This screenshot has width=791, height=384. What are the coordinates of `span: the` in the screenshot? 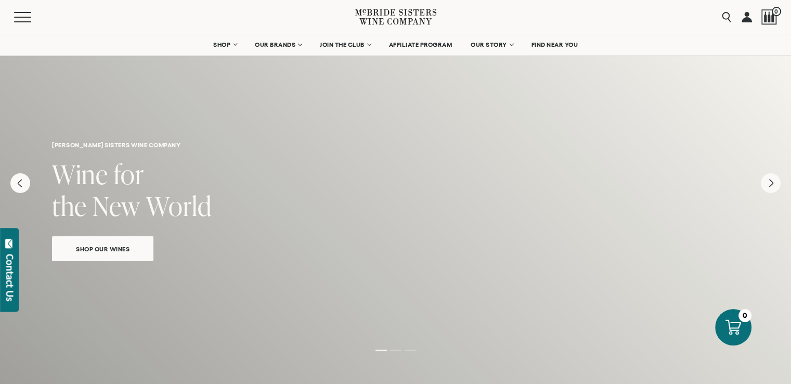 It's located at (69, 205).